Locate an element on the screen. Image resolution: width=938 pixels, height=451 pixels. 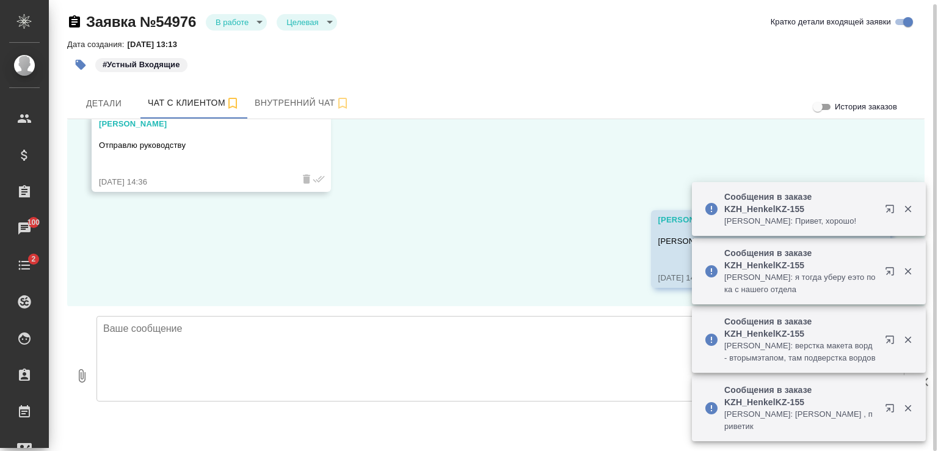
button: Добавить тэг is located at coordinates (81, 65).